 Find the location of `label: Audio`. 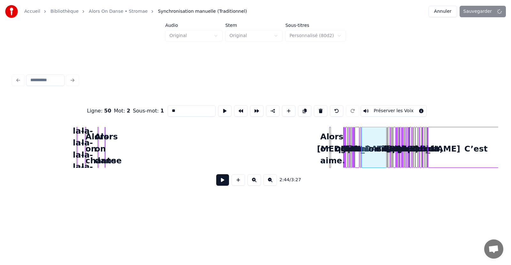

label: Audio is located at coordinates (194, 25).